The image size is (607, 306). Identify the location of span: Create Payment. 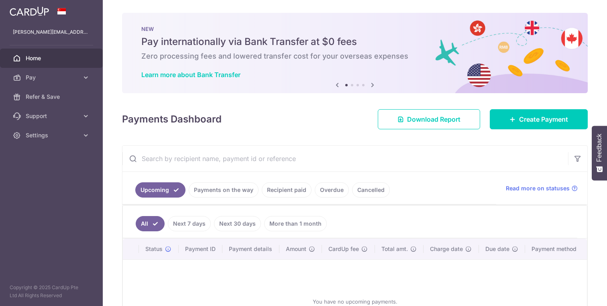
(544, 119).